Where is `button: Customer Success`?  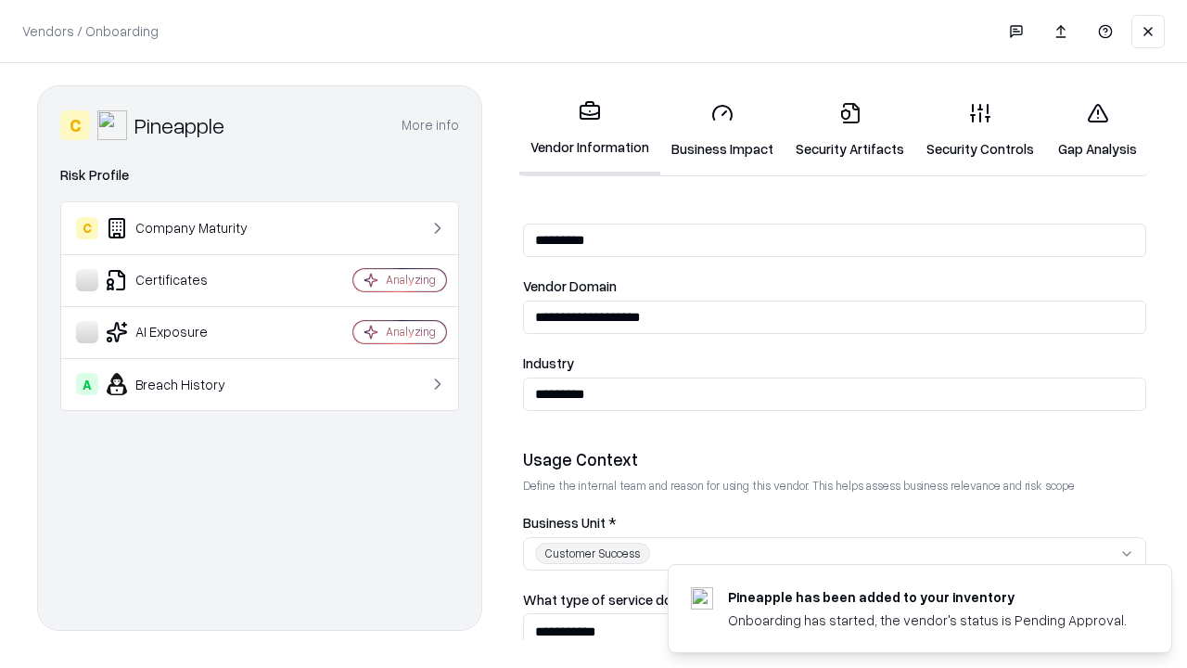 button: Customer Success is located at coordinates (835, 554).